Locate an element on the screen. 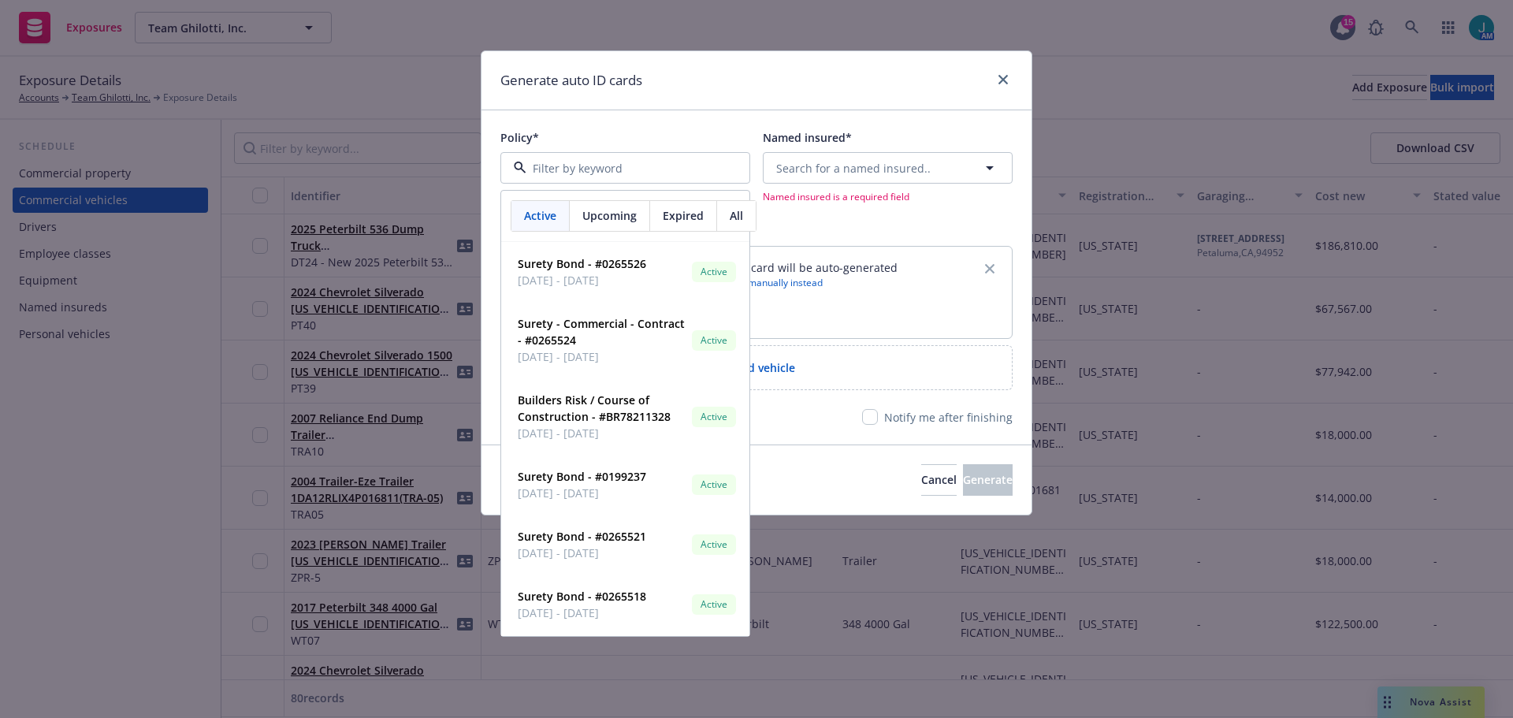  strong: Surety Bond - #0199237 is located at coordinates (581, 476).